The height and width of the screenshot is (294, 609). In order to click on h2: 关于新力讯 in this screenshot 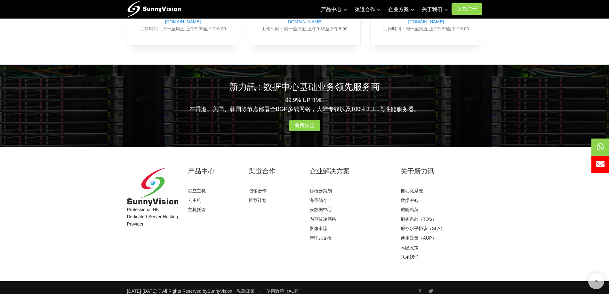, I will do `click(442, 171)`.